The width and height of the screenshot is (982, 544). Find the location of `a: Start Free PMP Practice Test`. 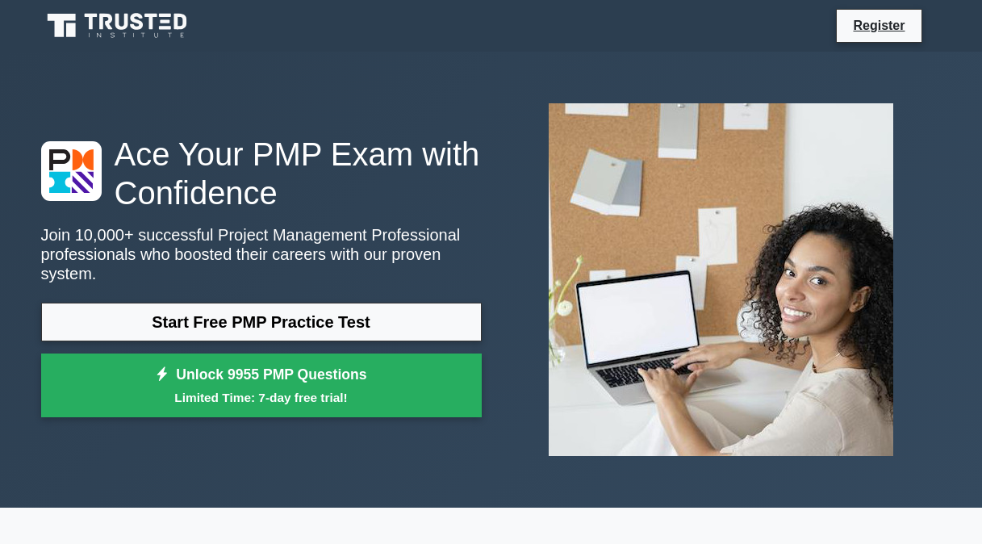

a: Start Free PMP Practice Test is located at coordinates (261, 322).